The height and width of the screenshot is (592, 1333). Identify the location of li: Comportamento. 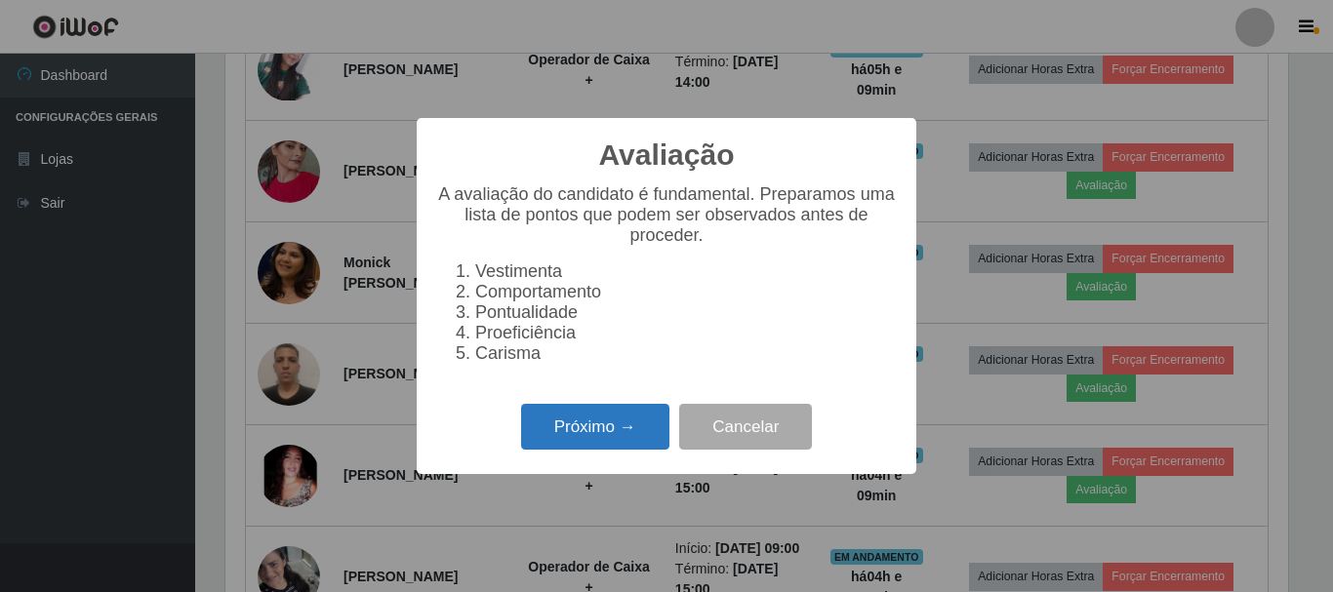
(686, 292).